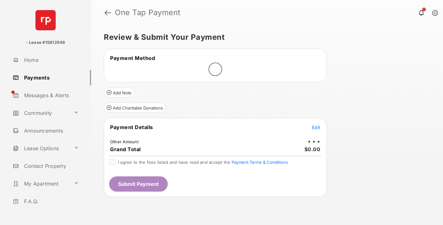 The width and height of the screenshot is (443, 225). What do you see at coordinates (51, 78) in the screenshot?
I see `a: Payments` at bounding box center [51, 78].